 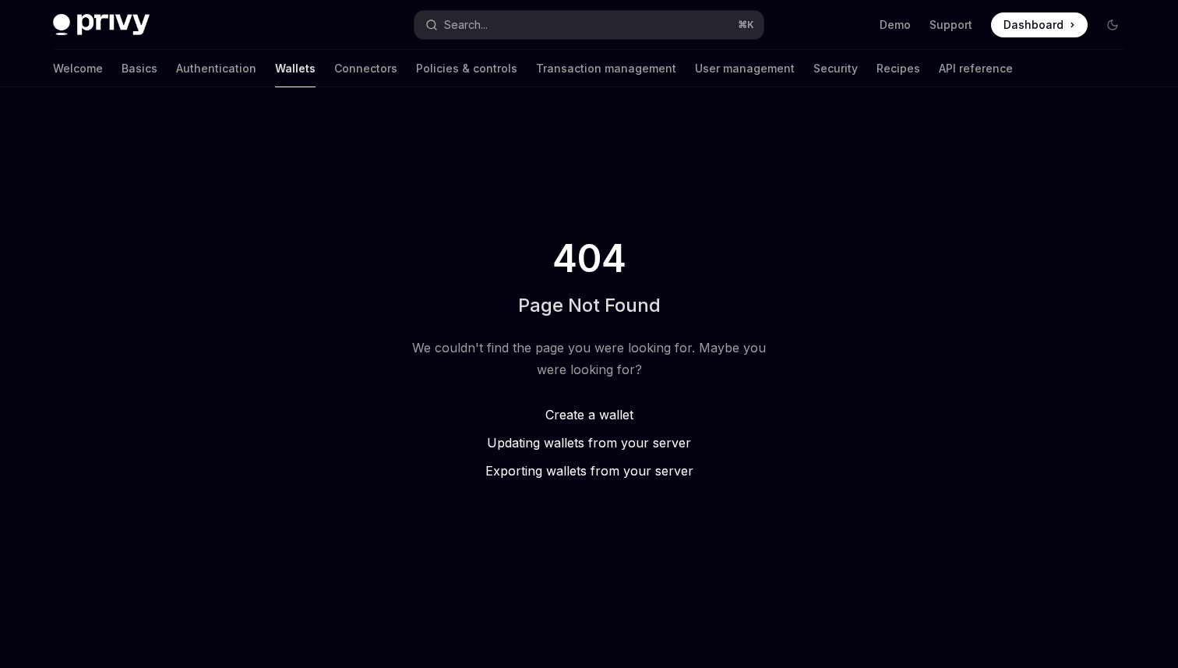 I want to click on span: Create a wallet, so click(x=589, y=414).